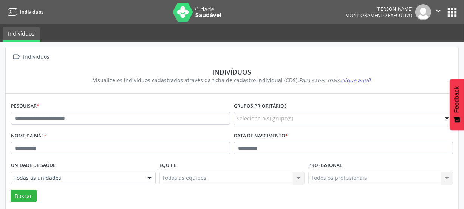  Describe the element at coordinates (265, 118) in the screenshot. I see `span: Selecione o(s) grupo(s)` at that location.